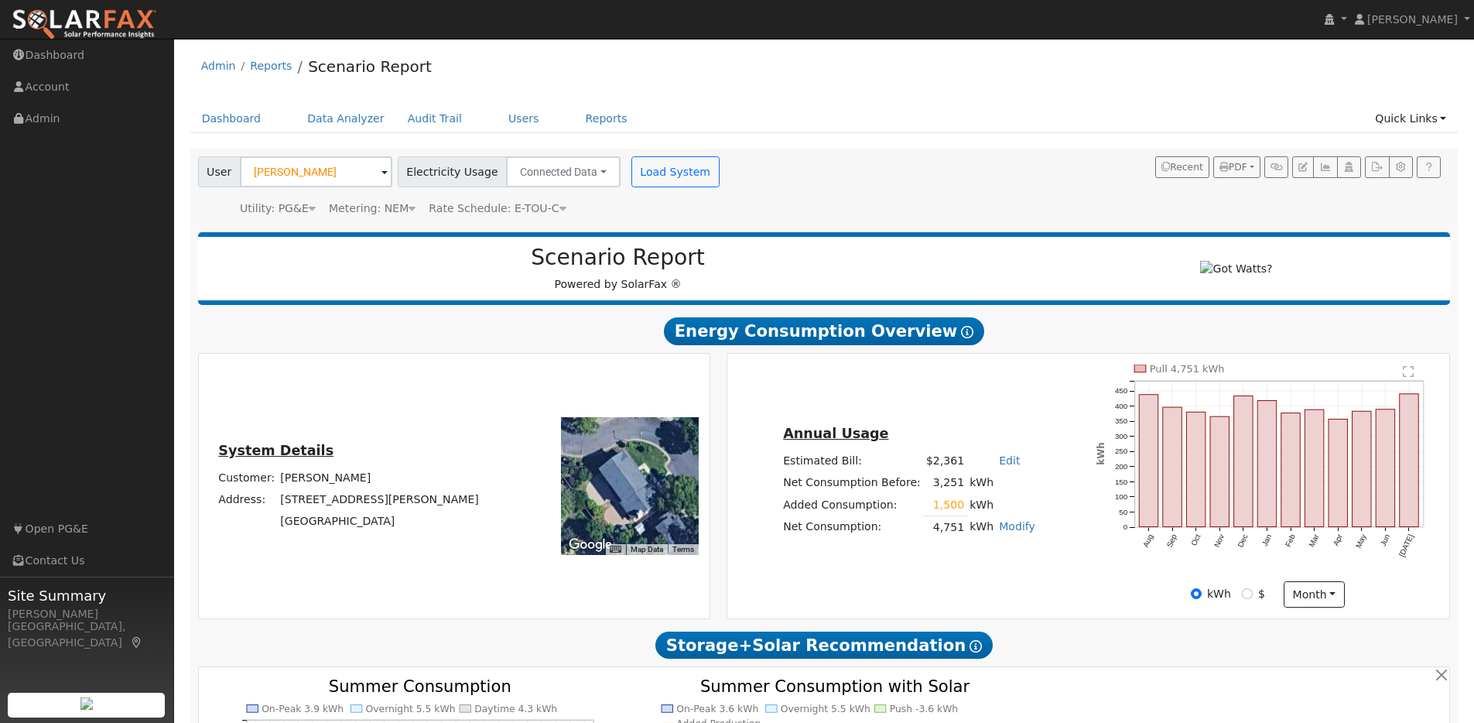  Describe the element at coordinates (497, 208) in the screenshot. I see `span: Alias: HETOUC` at that location.